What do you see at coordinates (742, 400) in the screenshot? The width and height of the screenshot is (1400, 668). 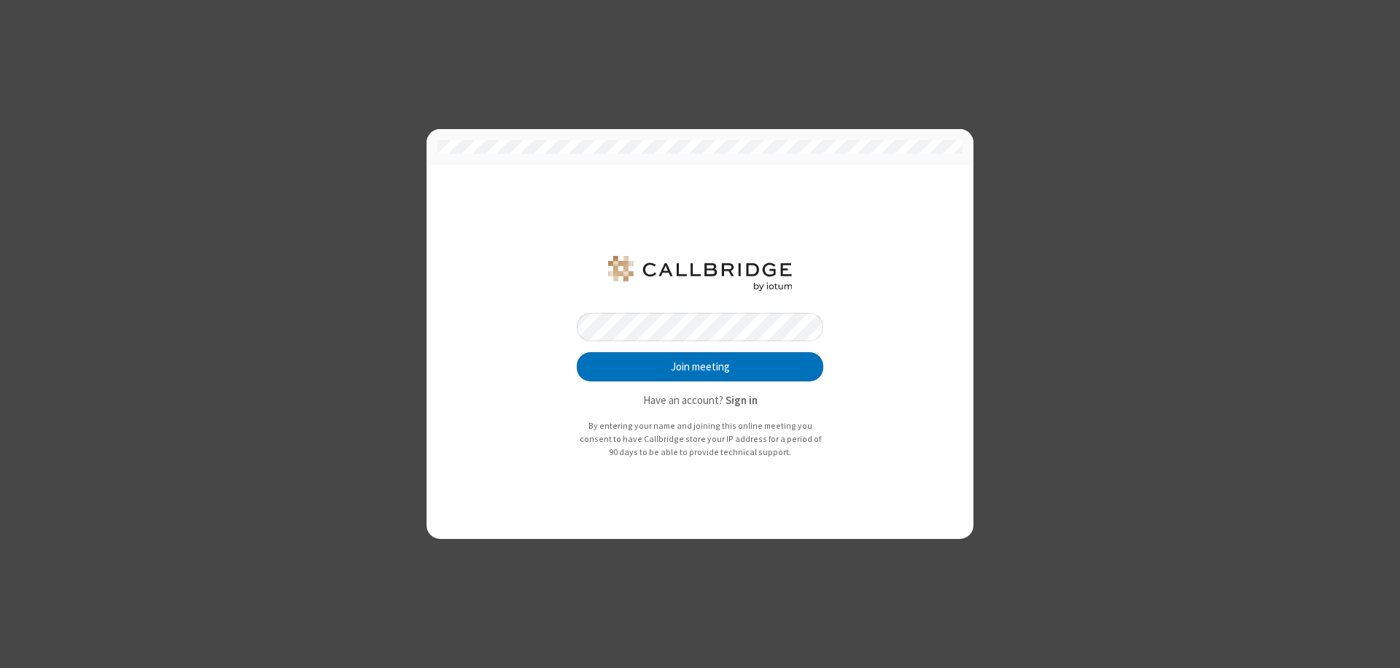 I see `button: Sign in` at bounding box center [742, 400].